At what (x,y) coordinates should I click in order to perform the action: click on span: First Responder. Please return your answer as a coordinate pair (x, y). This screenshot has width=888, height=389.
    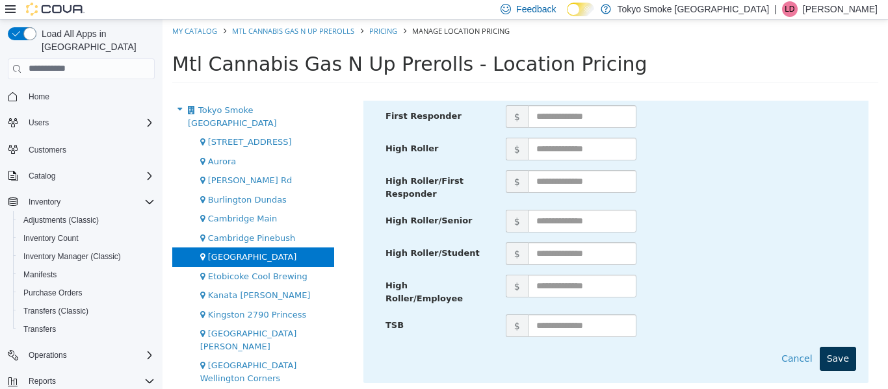
    Looking at the image, I should click on (261, 96).